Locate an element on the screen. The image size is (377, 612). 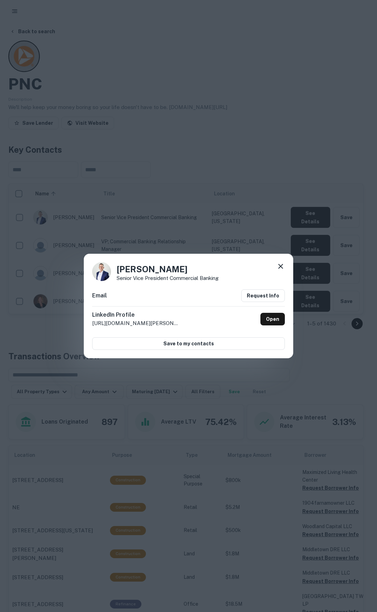
button: Save to my contacts is located at coordinates (189, 344).